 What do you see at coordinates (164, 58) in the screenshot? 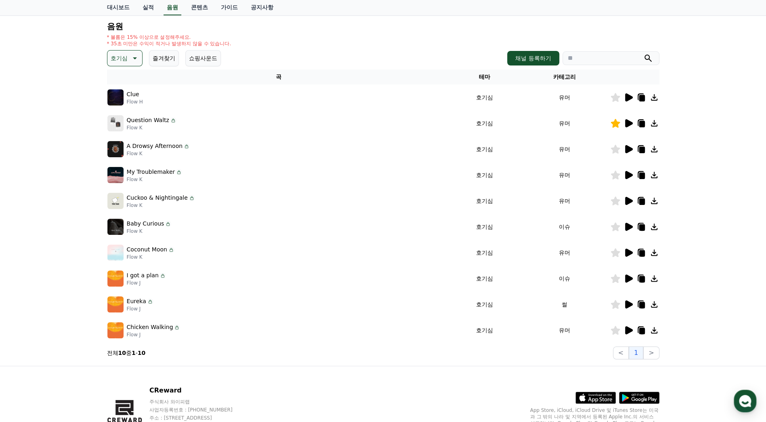
I see `button: 즐겨찾기` at bounding box center [164, 58].